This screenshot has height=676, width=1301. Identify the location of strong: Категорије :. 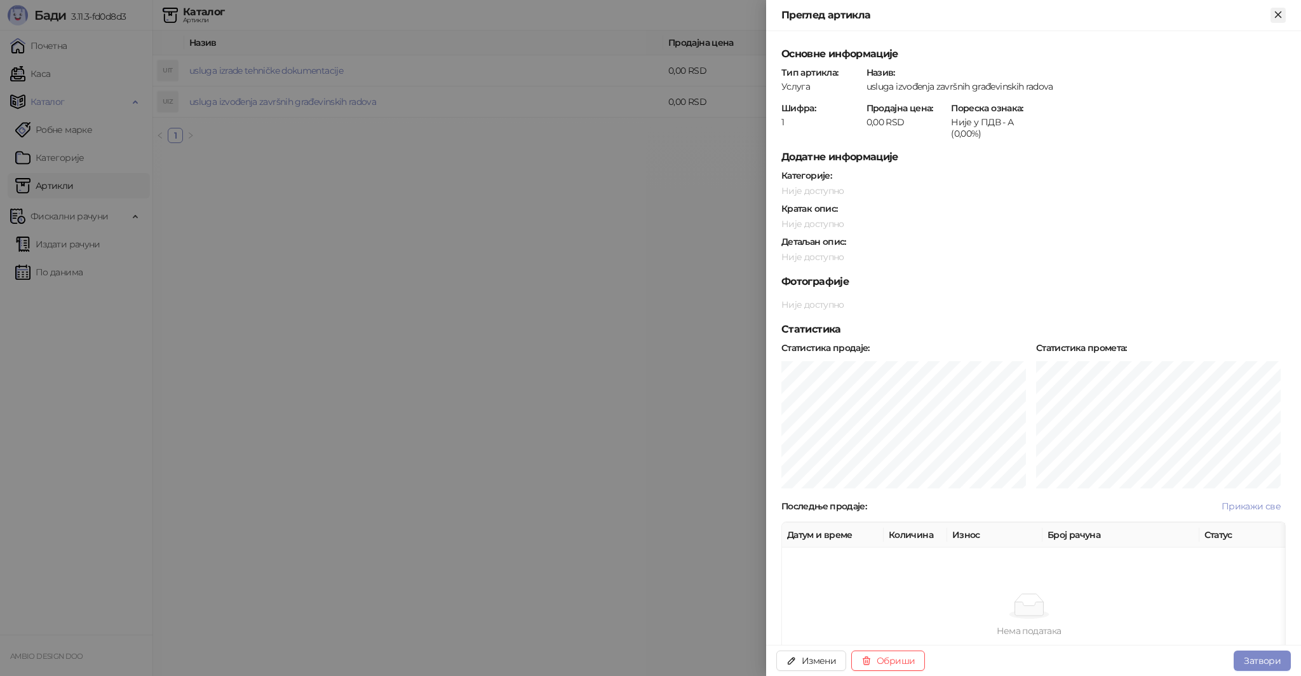
(806, 175).